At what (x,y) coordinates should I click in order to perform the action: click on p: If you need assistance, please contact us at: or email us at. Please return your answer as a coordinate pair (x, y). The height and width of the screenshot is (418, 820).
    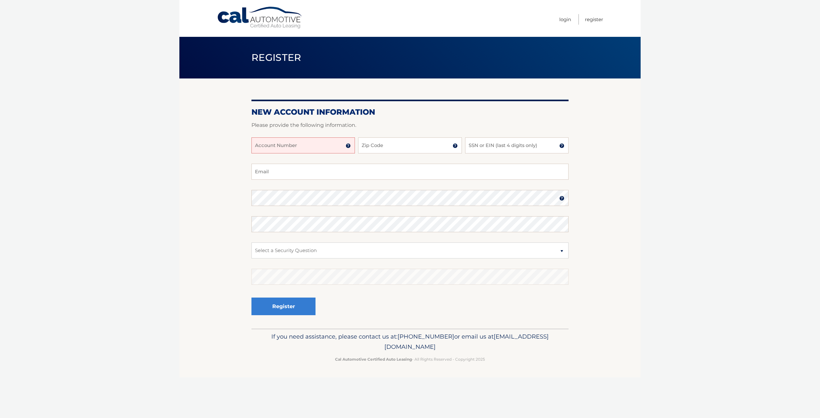
    Looking at the image, I should click on (410, 342).